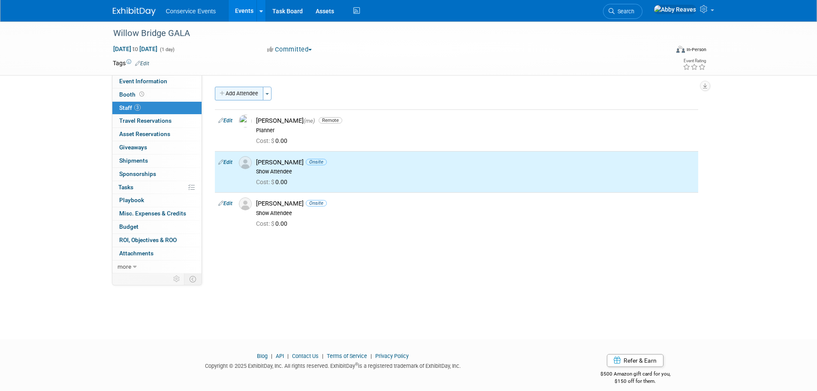  I want to click on span: 3, so click(137, 107).